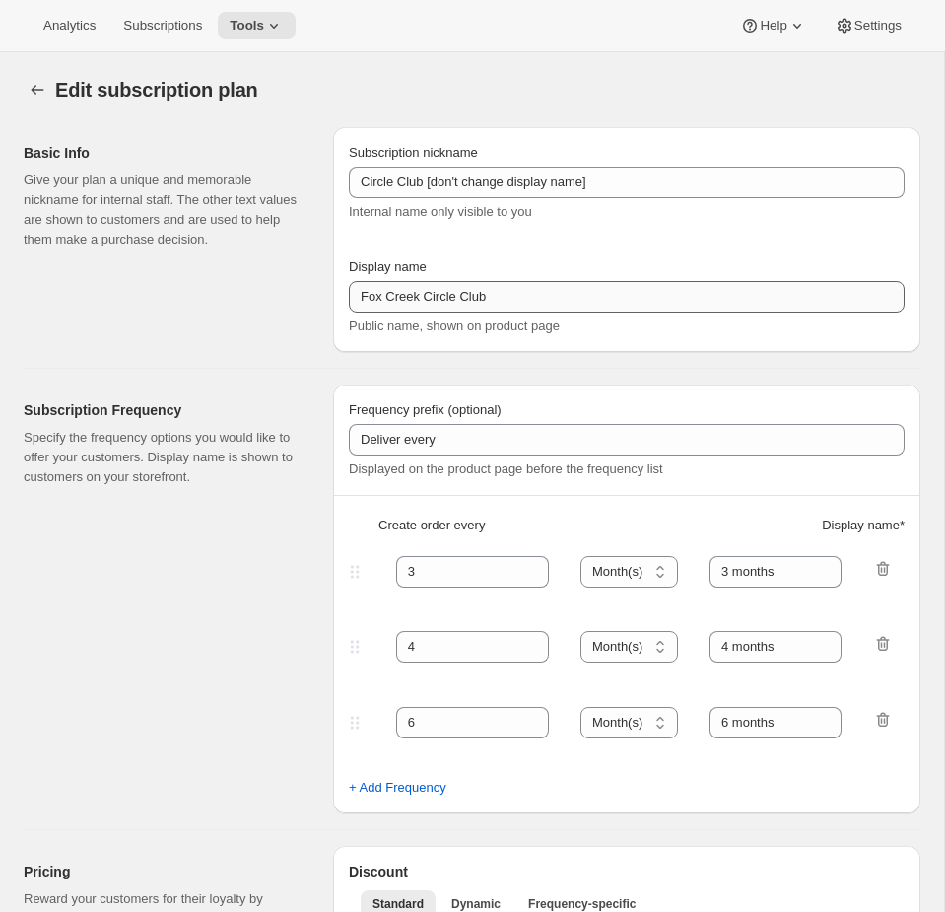  What do you see at coordinates (506, 468) in the screenshot?
I see `span: Displayed on the product page before the frequency list` at bounding box center [506, 468].